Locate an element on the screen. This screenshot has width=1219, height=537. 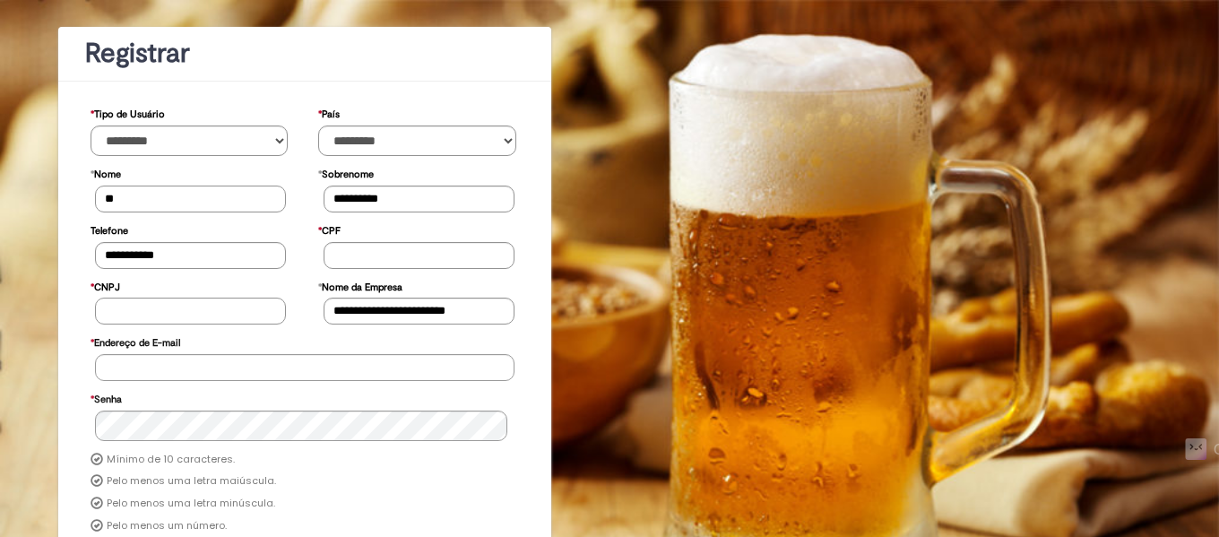
label: Sobrenome is located at coordinates (346, 172).